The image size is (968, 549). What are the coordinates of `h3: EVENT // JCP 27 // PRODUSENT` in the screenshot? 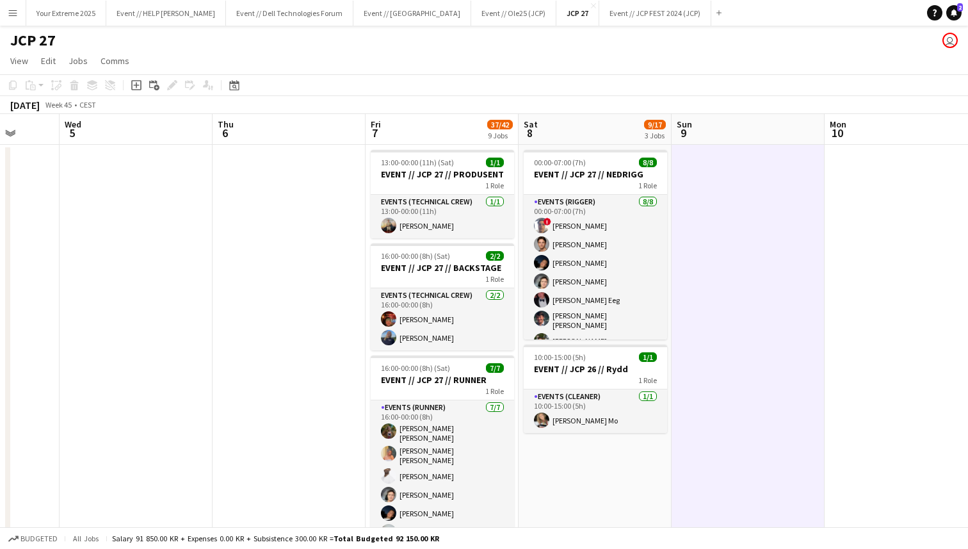 It's located at (443, 174).